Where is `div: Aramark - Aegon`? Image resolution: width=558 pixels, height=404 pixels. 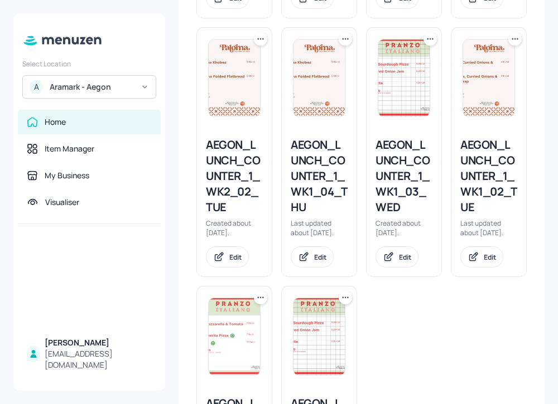 div: Aramark - Aegon is located at coordinates (91, 87).